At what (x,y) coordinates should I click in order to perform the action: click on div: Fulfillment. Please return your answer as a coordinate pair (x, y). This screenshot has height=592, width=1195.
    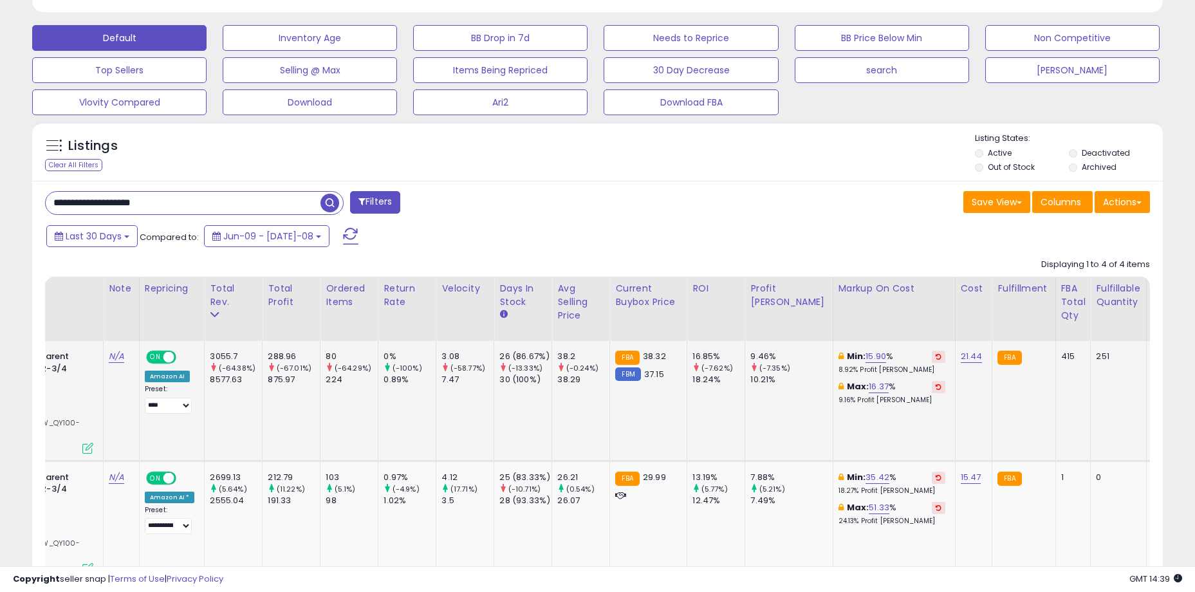
    Looking at the image, I should click on (1023, 288).